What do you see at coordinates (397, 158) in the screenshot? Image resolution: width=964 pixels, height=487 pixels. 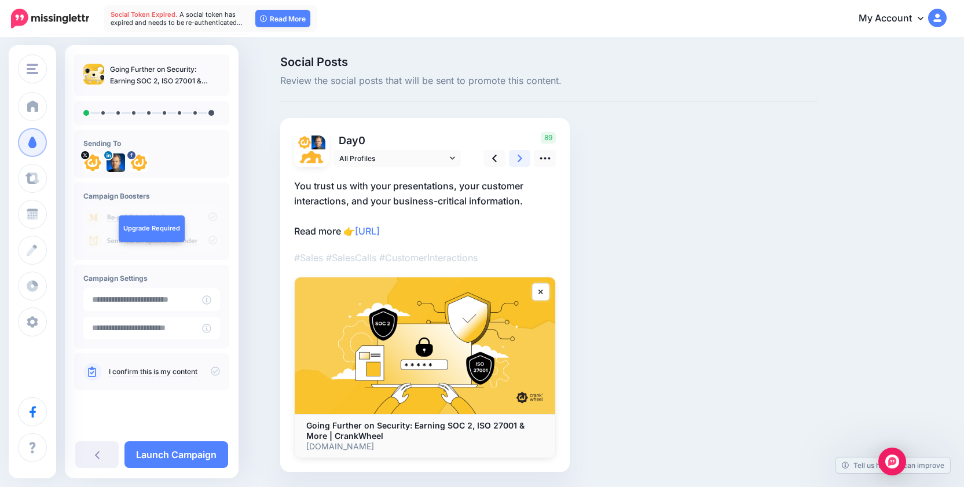 I see `a: All Profiles` at bounding box center [397, 158].